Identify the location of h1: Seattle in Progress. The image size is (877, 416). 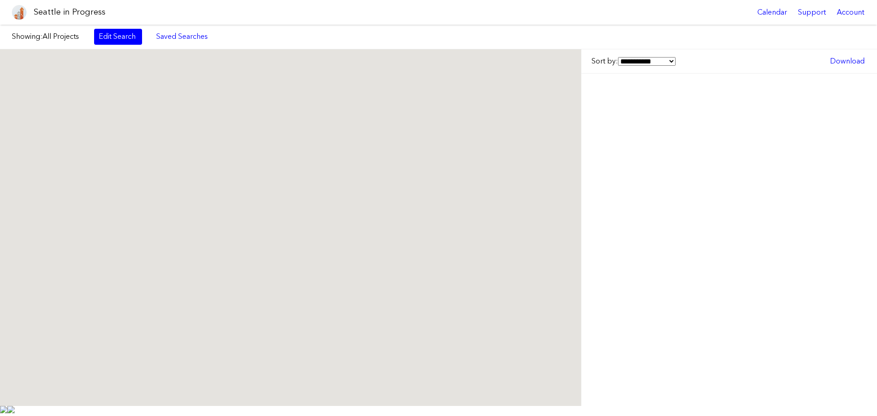
(69, 12).